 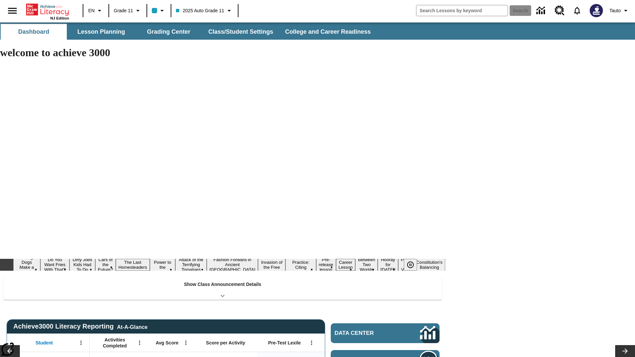 What do you see at coordinates (44, 343) in the screenshot?
I see `span: Student` at bounding box center [44, 343].